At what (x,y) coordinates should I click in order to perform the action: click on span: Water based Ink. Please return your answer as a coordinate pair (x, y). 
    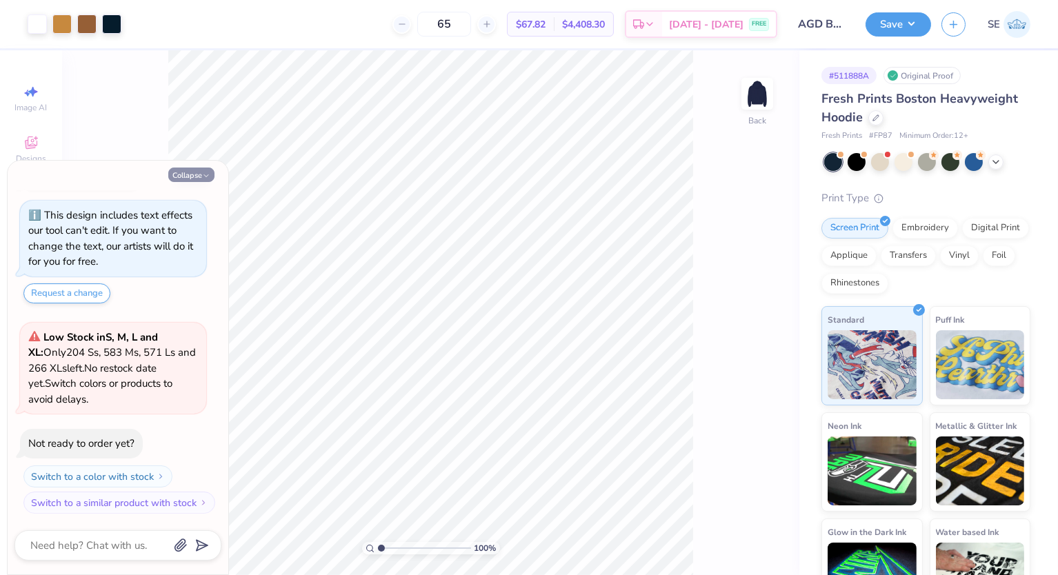
    Looking at the image, I should click on (968, 532).